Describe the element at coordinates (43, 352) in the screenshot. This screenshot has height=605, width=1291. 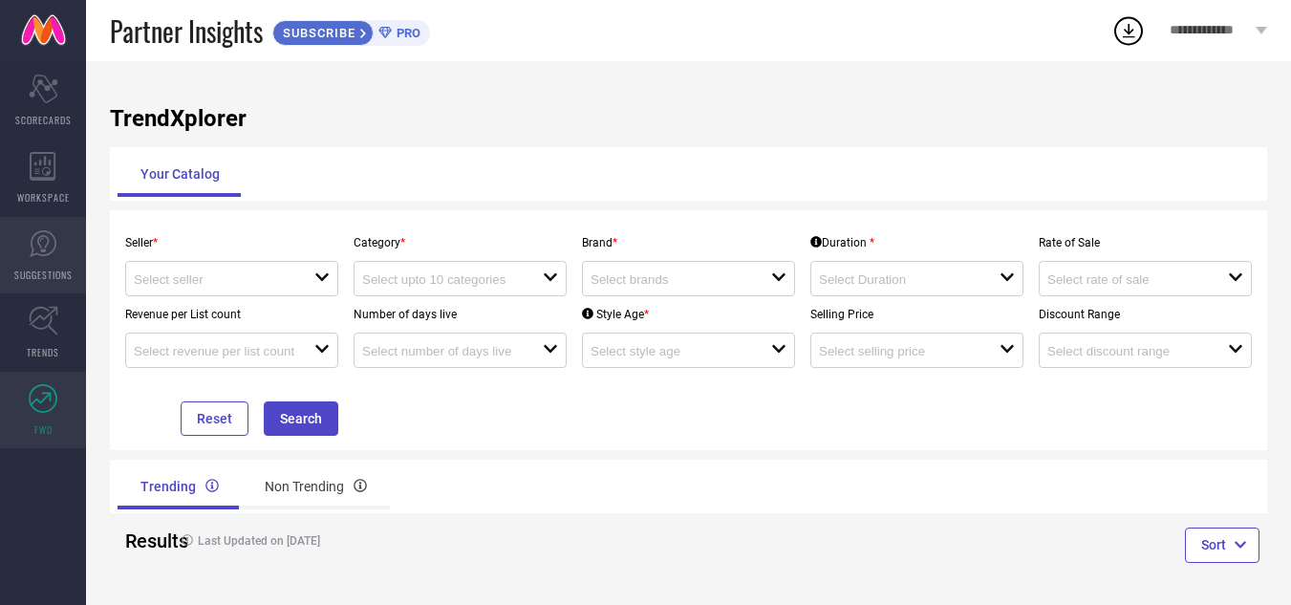
I see `span: TRENDS` at that location.